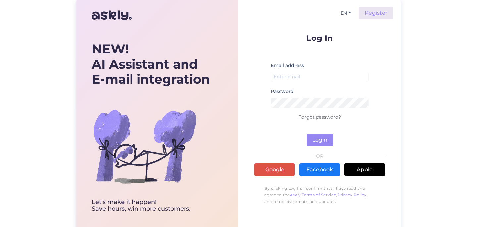  What do you see at coordinates (287, 65) in the screenshot?
I see `label: Email address` at bounding box center [287, 65].